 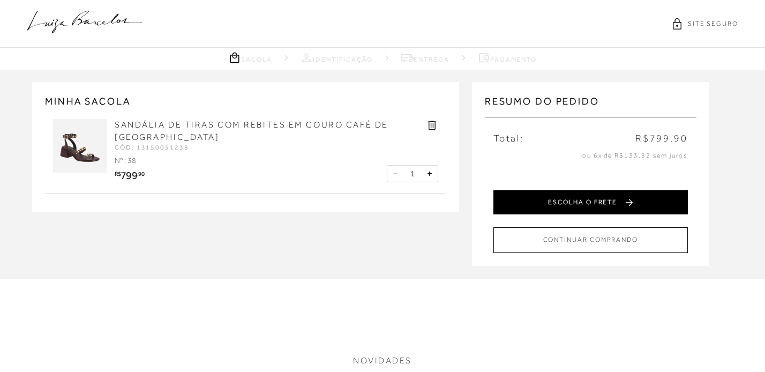 I want to click on a: Pagamento, so click(x=507, y=57).